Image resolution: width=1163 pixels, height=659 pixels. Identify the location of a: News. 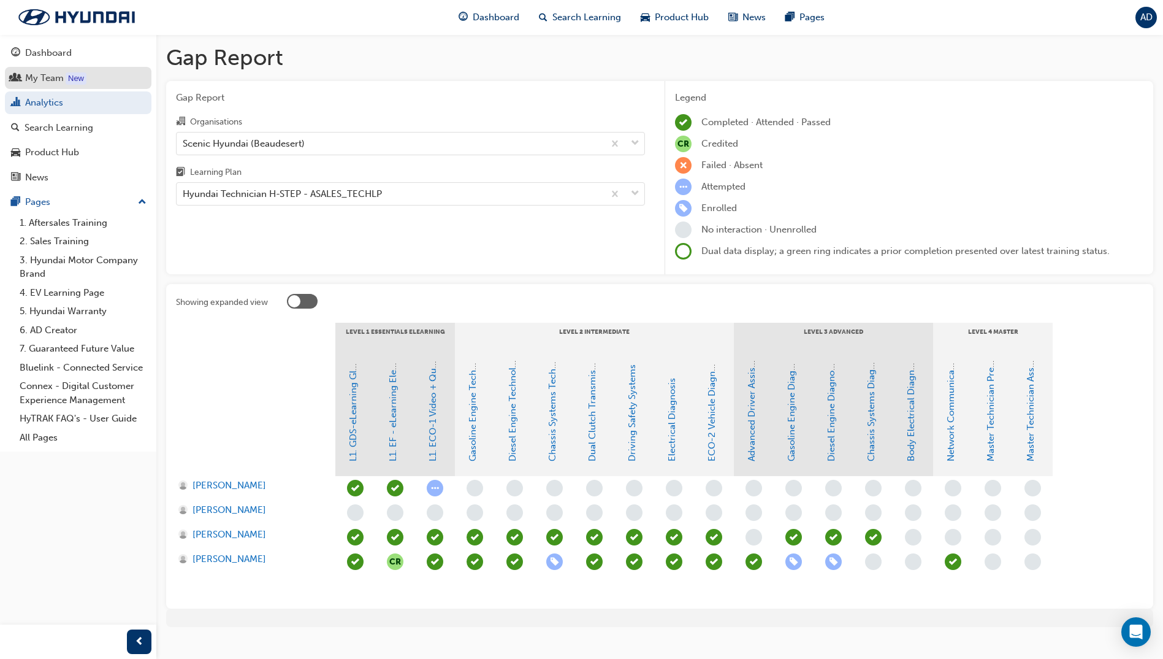
(78, 177).